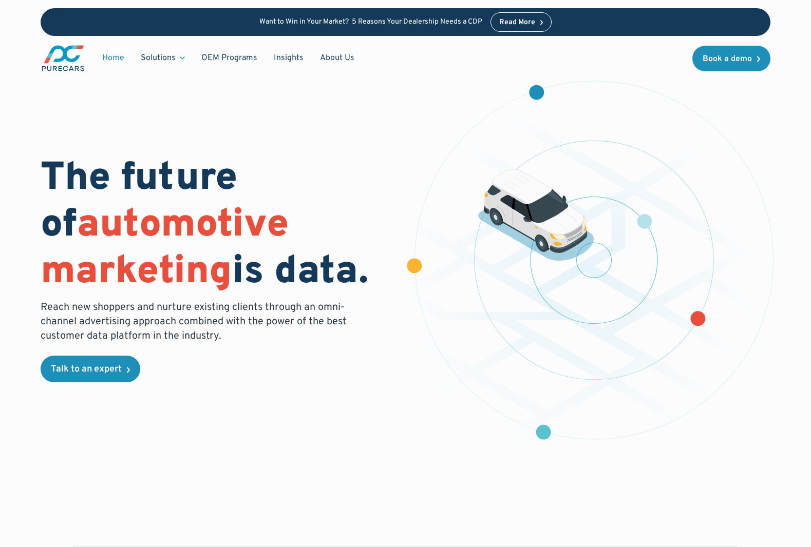 Image resolution: width=811 pixels, height=547 pixels. I want to click on div: Book a demo, so click(727, 59).